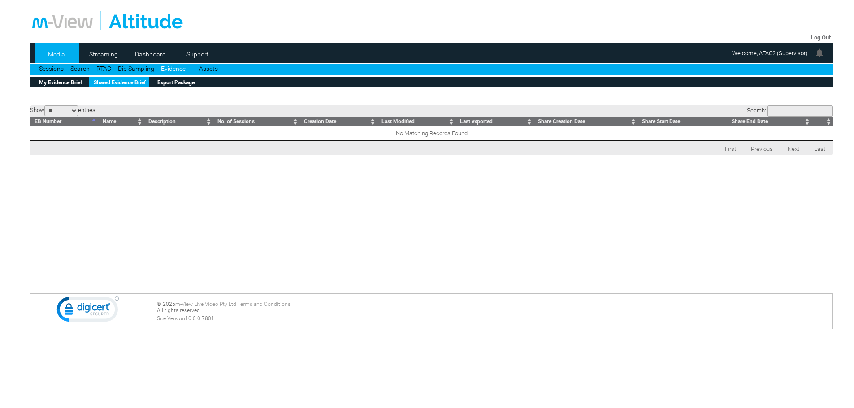  What do you see at coordinates (820, 37) in the screenshot?
I see `a: Log Out` at bounding box center [820, 37].